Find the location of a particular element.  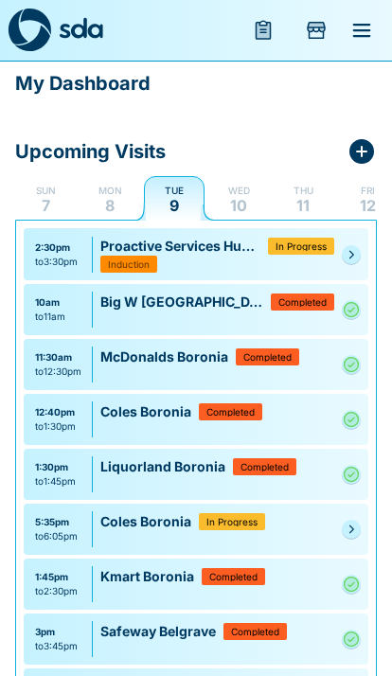

img: sda-logotype.svg is located at coordinates (80, 27).